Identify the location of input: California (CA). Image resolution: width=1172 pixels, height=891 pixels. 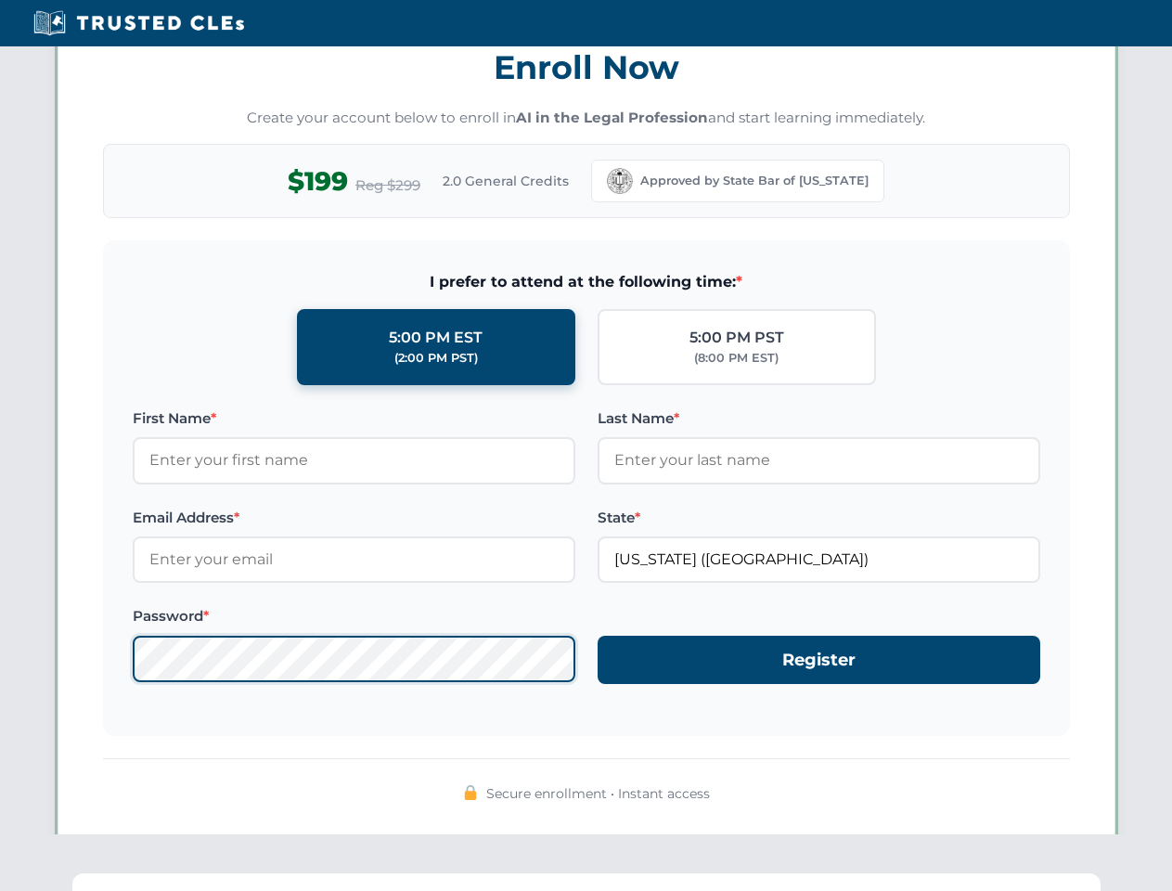
(819, 560).